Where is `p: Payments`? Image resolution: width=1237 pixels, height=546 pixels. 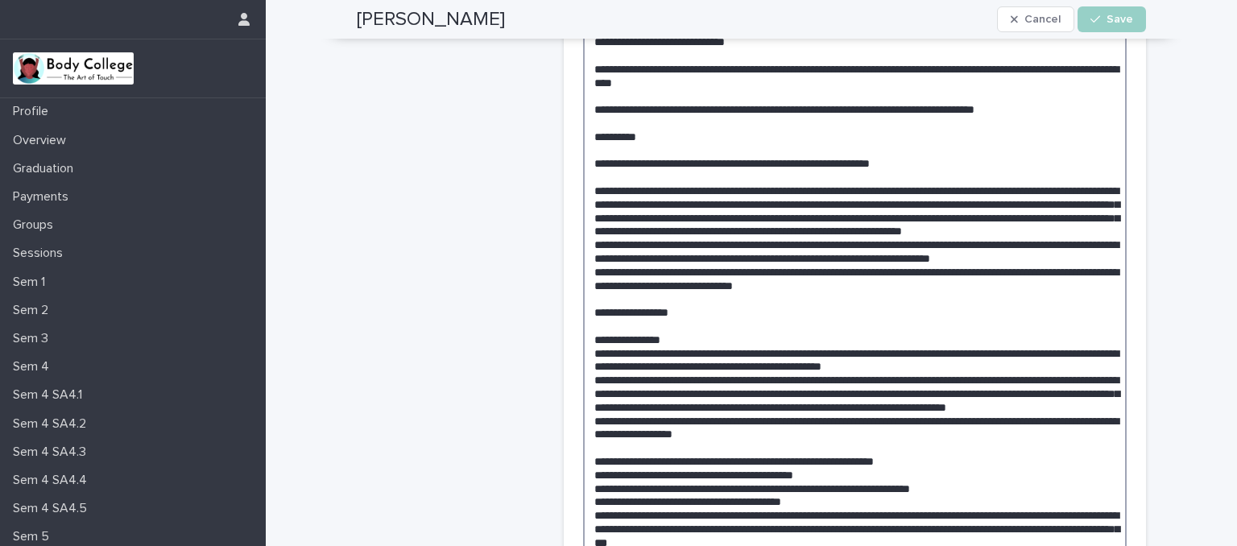
p: Payments is located at coordinates (43, 196).